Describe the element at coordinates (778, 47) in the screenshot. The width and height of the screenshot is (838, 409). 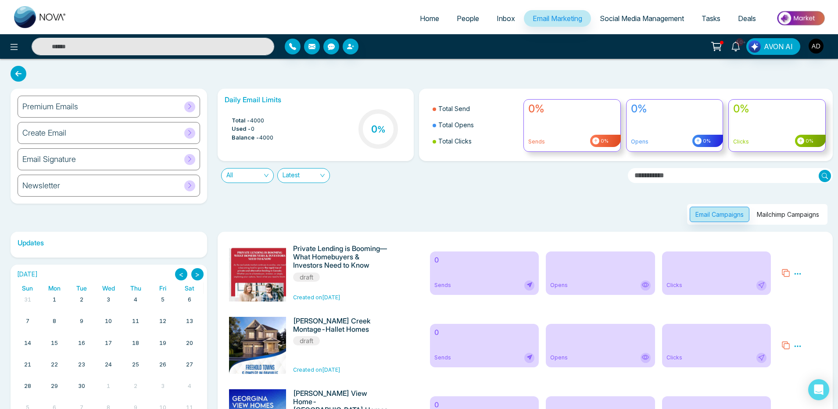
I see `span: AVON AI` at that location.